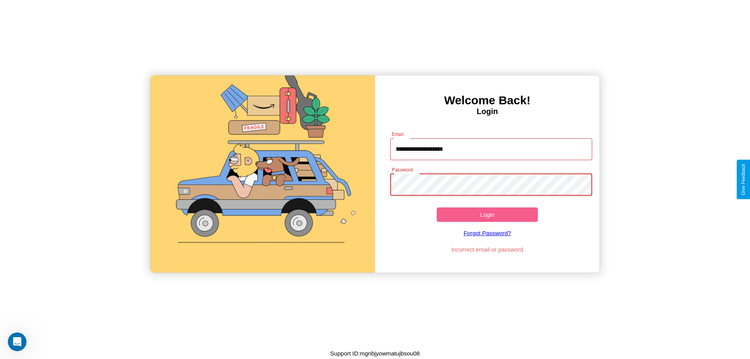  I want to click on label: Password, so click(402, 170).